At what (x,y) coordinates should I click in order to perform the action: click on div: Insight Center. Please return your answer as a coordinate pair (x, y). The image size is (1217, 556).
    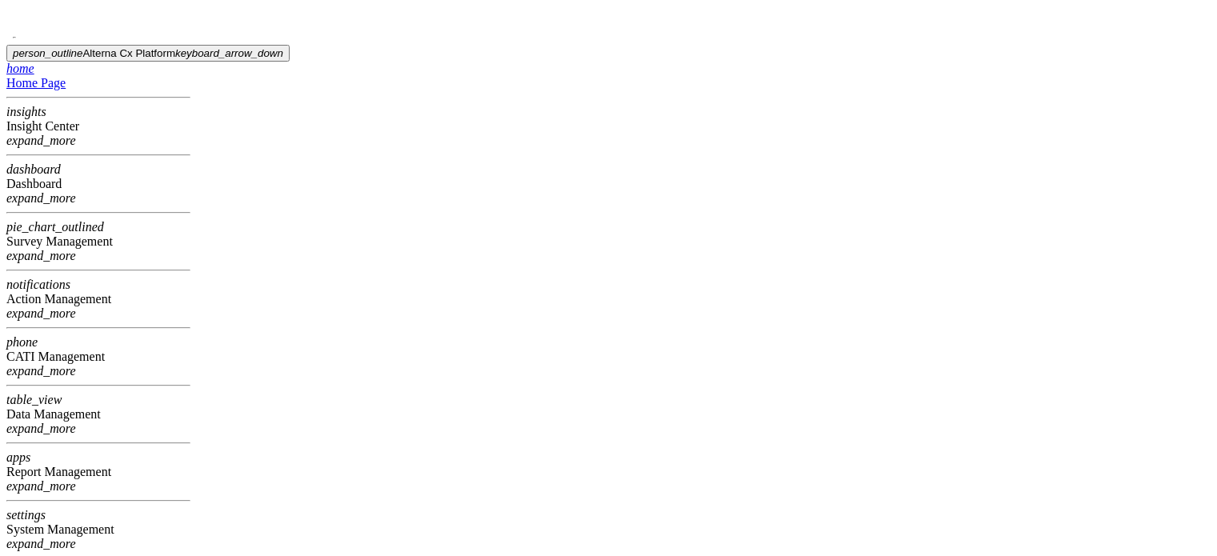
    Looking at the image, I should click on (98, 126).